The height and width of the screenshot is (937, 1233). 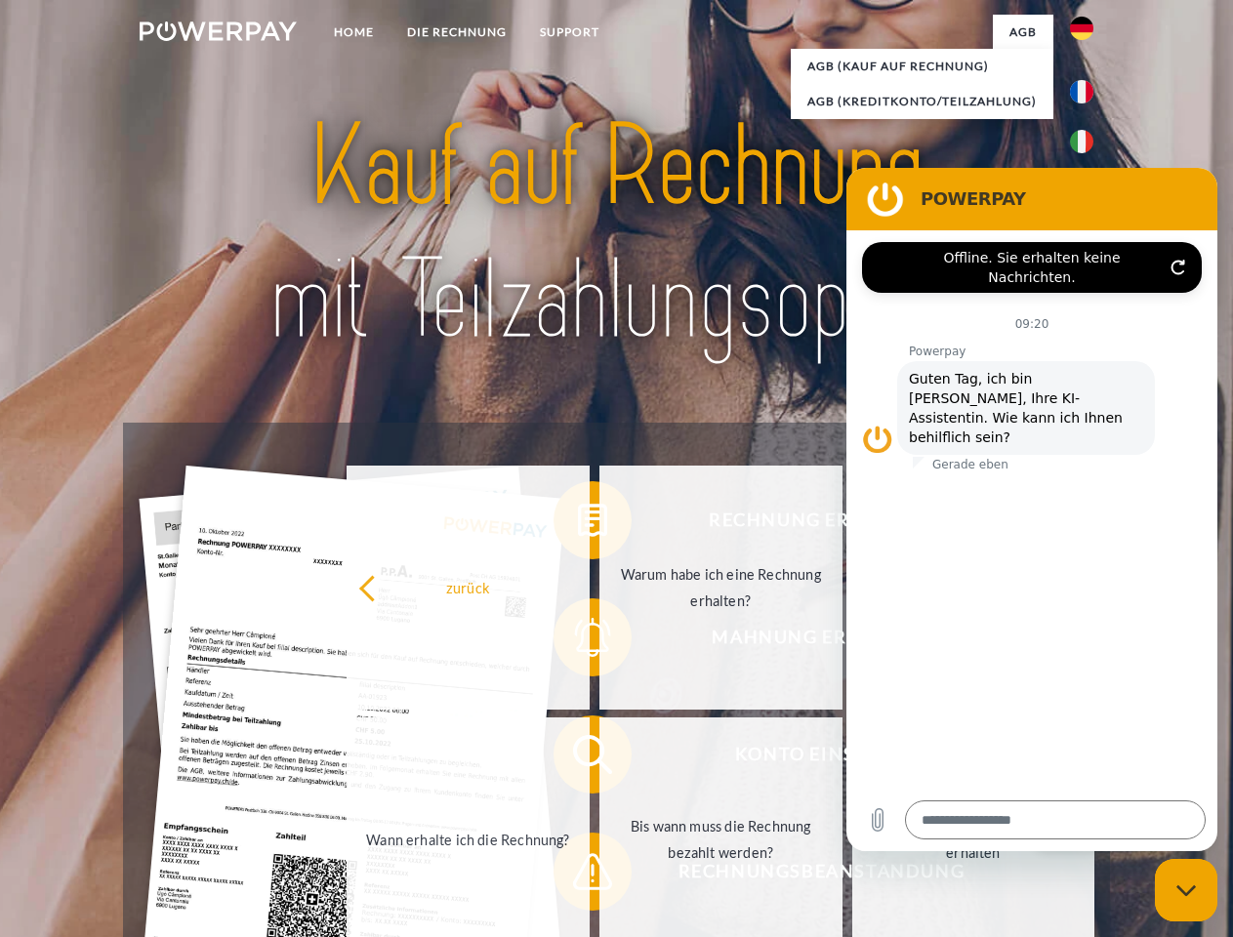 What do you see at coordinates (213, 31) in the screenshot?
I see `h2: POWERPAY` at bounding box center [213, 31].